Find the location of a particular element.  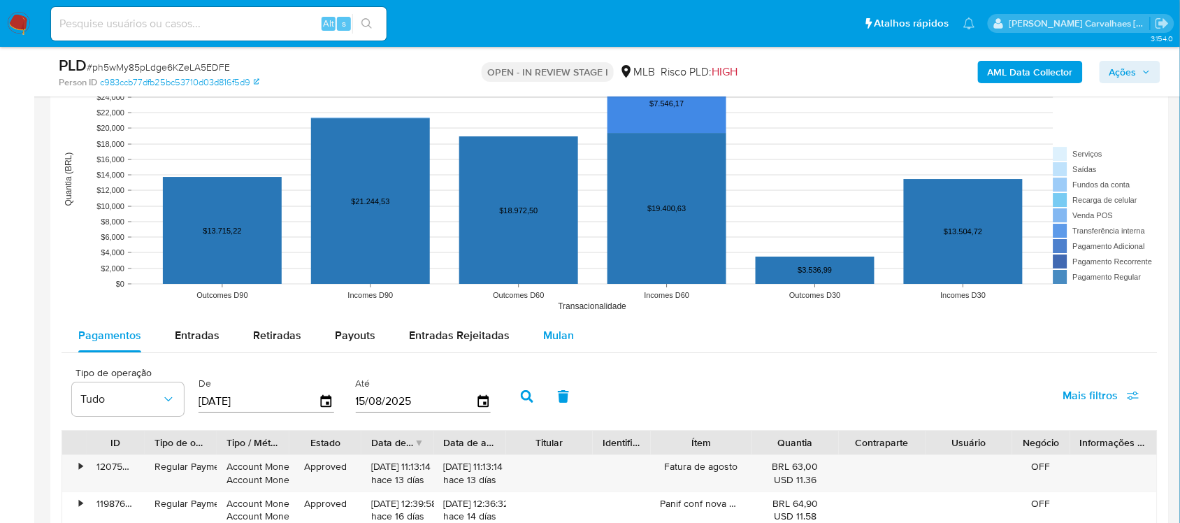

span: HIGH is located at coordinates (724, 71).